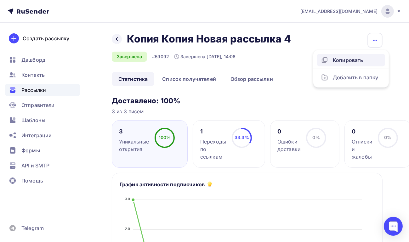 Image resolution: width=409 pixels, height=242 pixels. I want to click on div: 3 из 3 писем, so click(247, 111).